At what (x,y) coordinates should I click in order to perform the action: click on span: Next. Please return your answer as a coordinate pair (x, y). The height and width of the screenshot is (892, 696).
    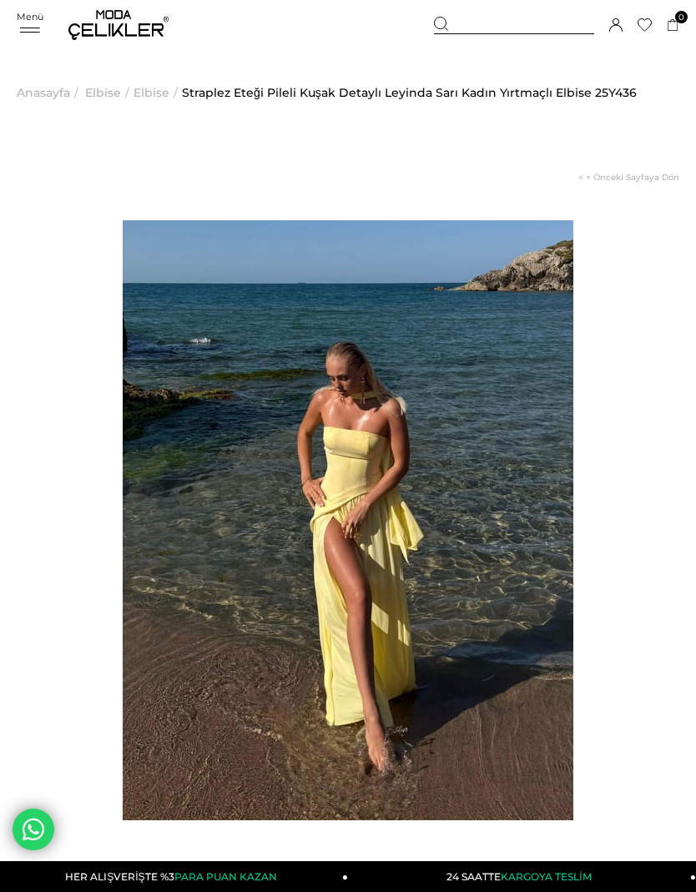
    Looking at the image, I should click on (642, 521).